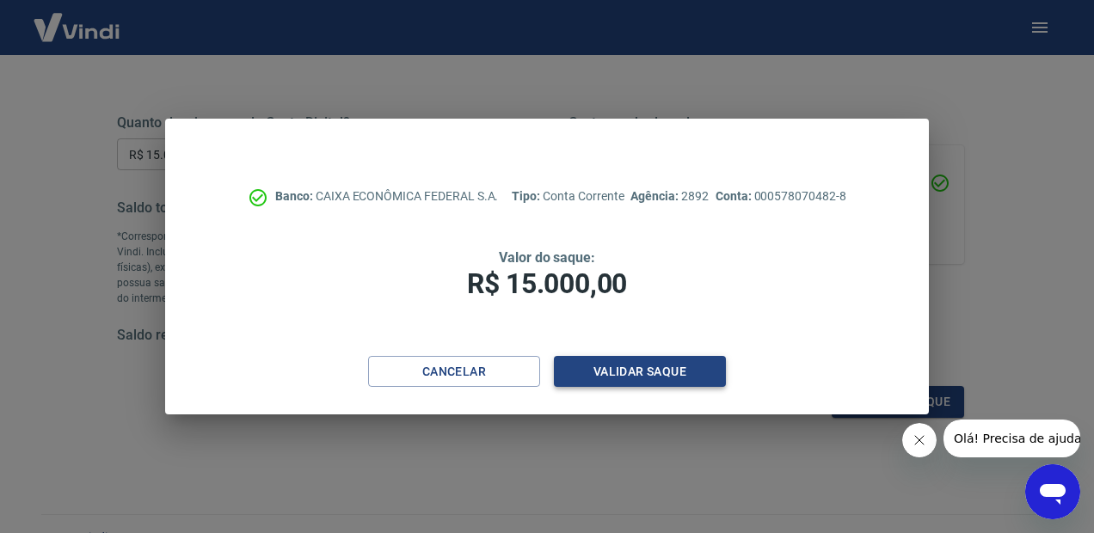  What do you see at coordinates (655, 196) in the screenshot?
I see `span: Agência:` at bounding box center [655, 196].